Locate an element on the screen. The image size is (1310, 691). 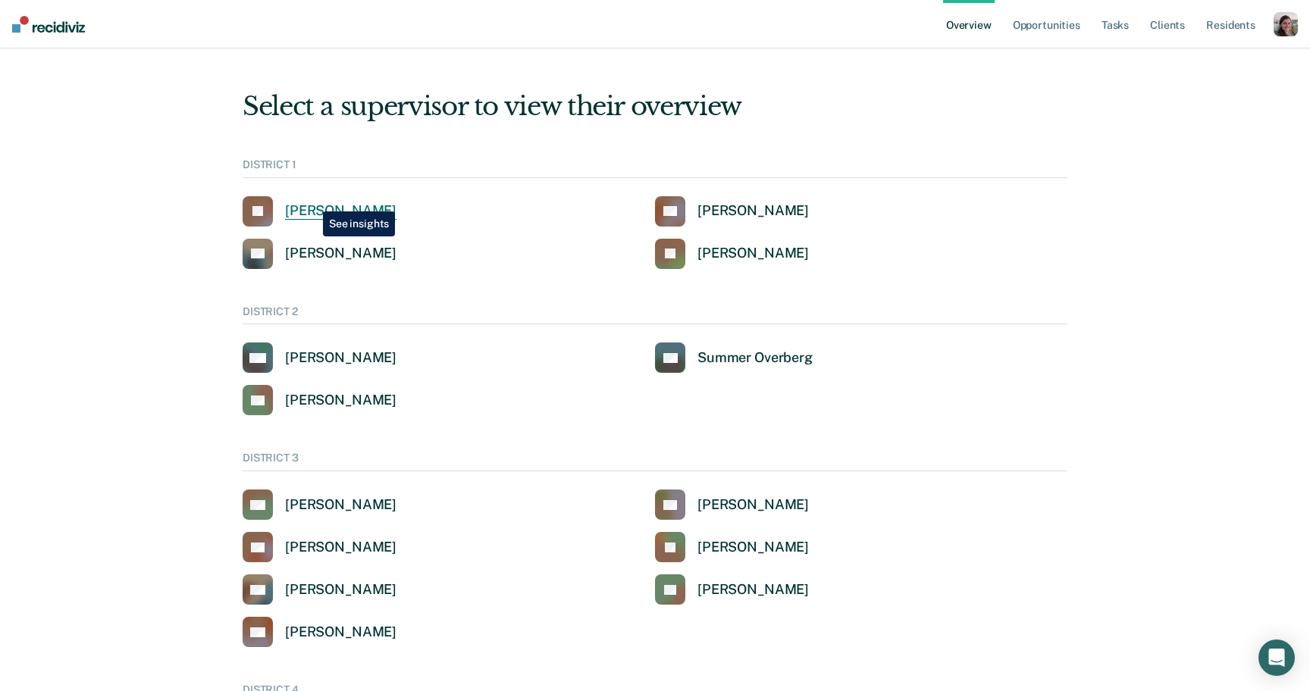
div: DISTRICT 3 is located at coordinates (655, 462).